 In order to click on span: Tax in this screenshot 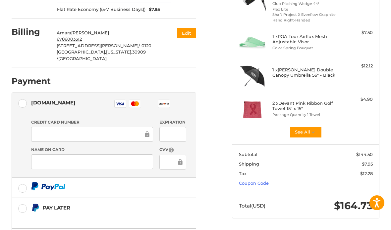, I will do `click(242, 174)`.